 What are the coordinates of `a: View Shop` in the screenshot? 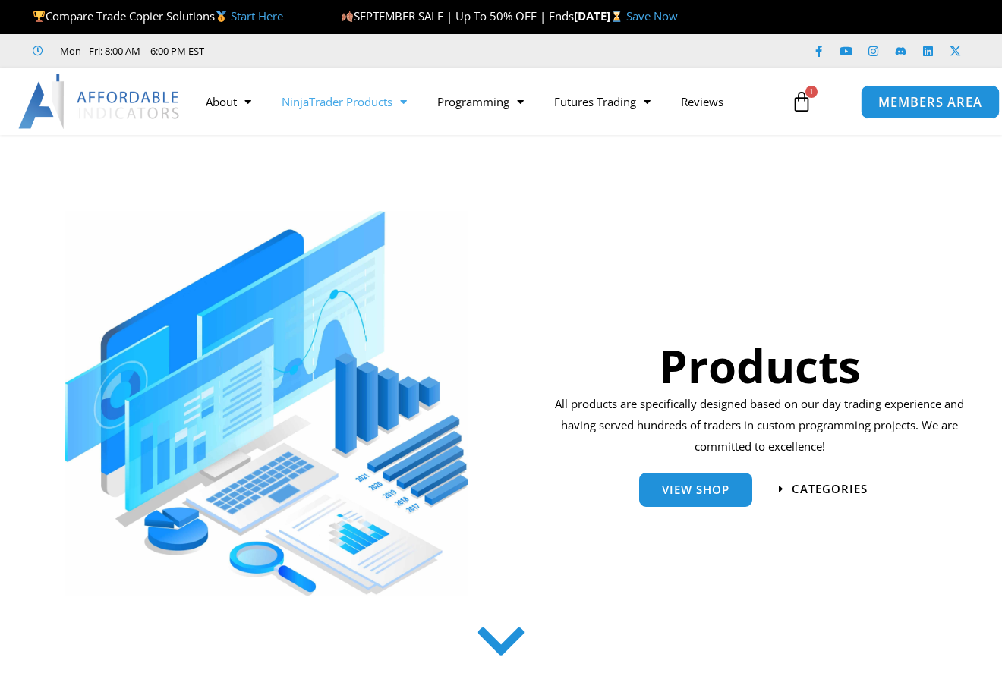 It's located at (695, 490).